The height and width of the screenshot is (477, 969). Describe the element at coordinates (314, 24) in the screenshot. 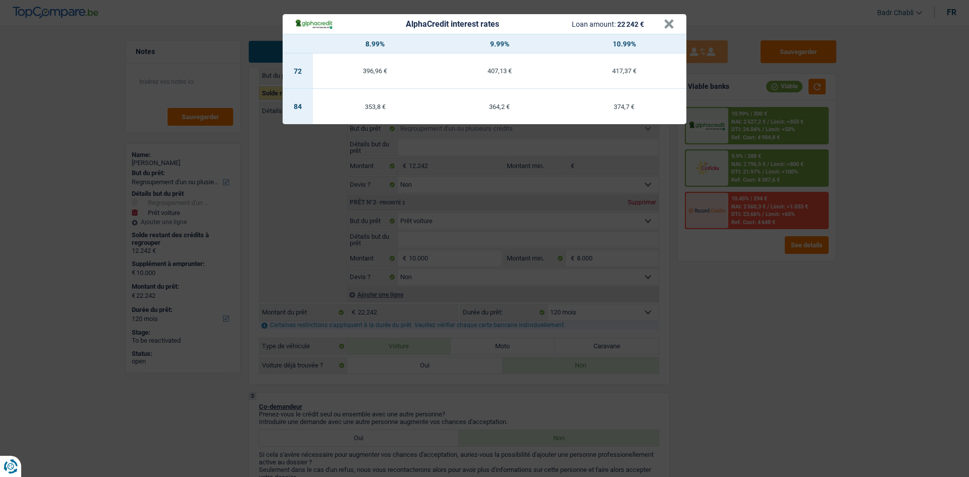

I see `img: AlphaCredit` at that location.